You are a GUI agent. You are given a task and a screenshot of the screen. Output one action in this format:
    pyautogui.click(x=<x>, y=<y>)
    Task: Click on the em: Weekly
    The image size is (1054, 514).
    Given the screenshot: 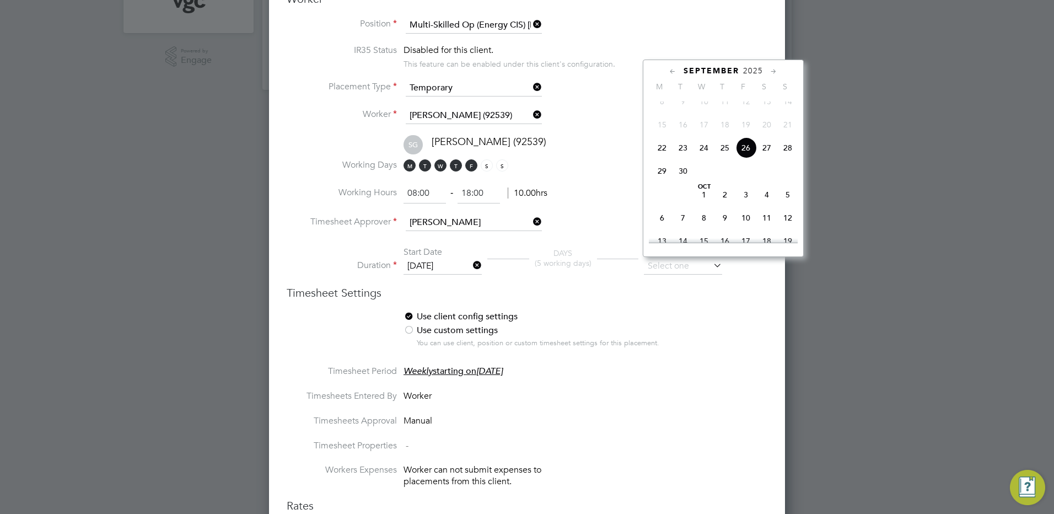 What is the action you would take?
    pyautogui.click(x=418, y=371)
    